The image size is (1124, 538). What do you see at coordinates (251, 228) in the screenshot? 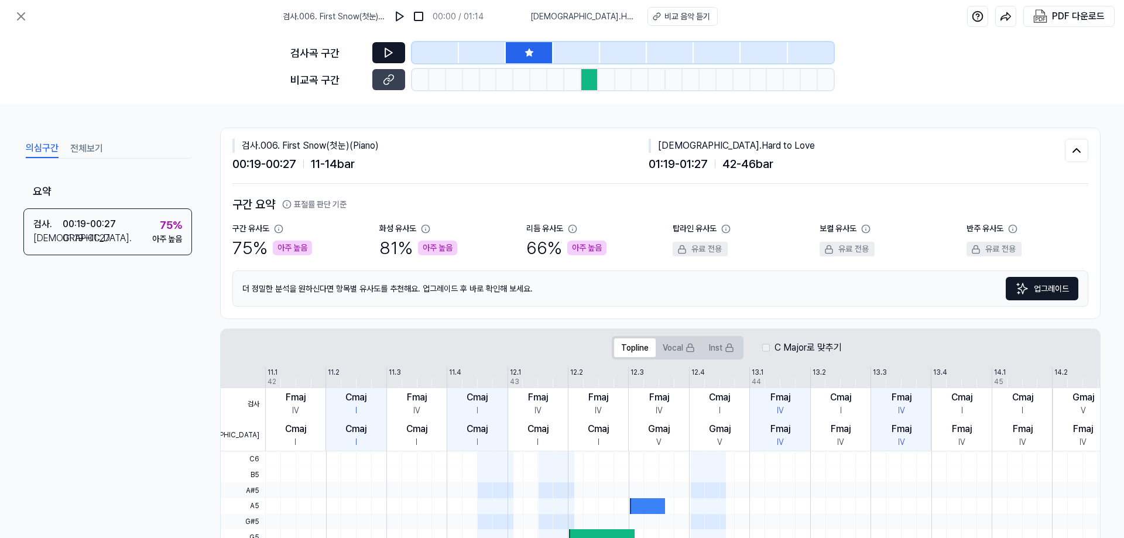
I see `div: 구간 유사도` at bounding box center [251, 228].